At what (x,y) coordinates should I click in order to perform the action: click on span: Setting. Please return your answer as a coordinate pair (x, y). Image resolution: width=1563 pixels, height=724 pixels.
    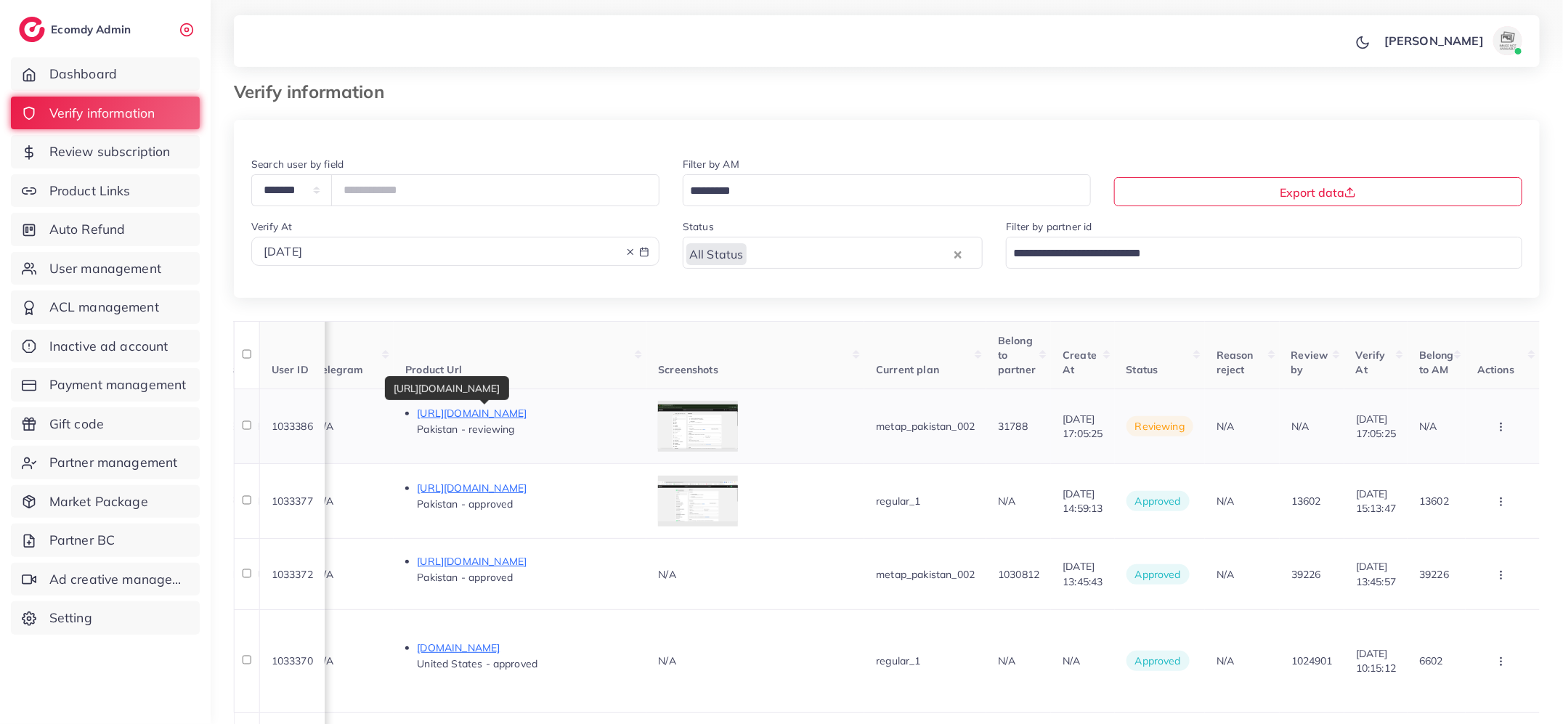
    Looking at the image, I should click on (70, 618).